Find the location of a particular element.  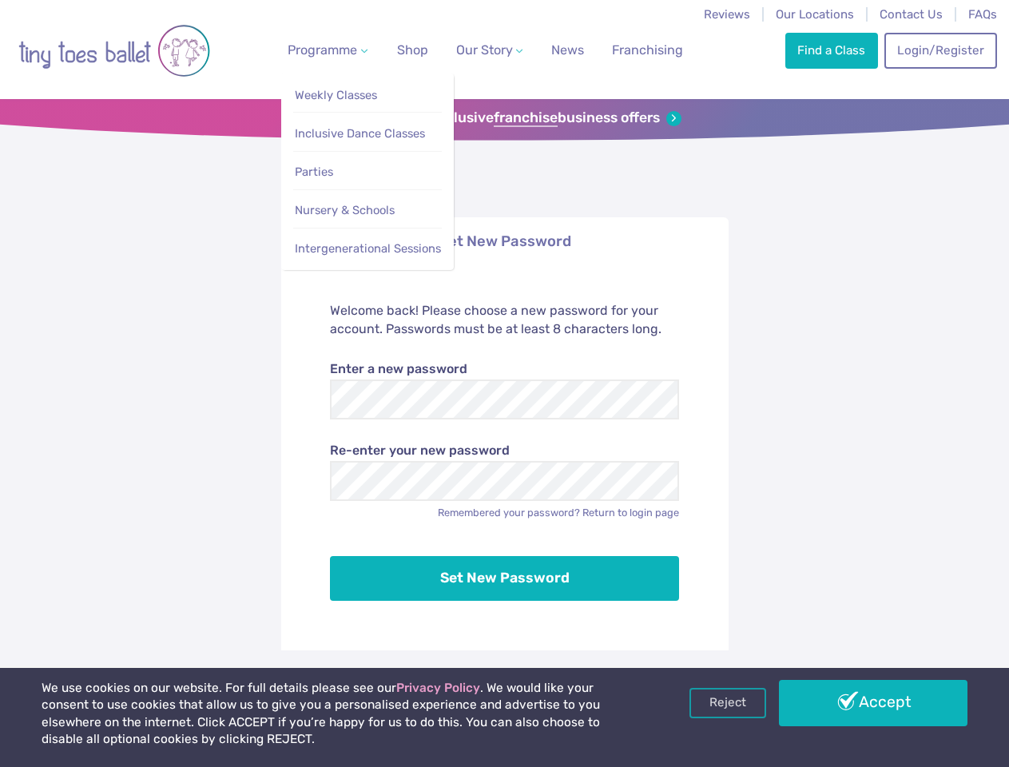

span: FAQs is located at coordinates (983, 14).